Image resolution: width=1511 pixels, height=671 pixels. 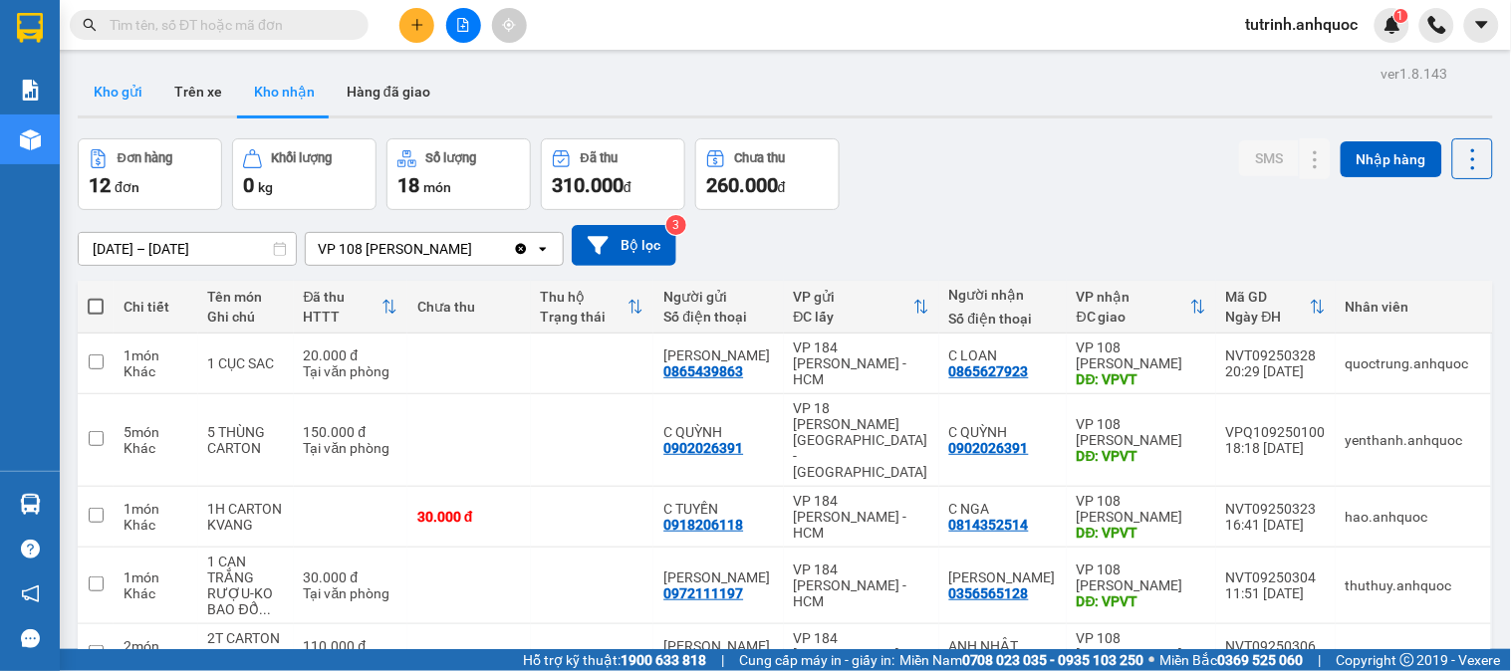 What do you see at coordinates (615, 661) in the screenshot?
I see `span: Hỗ trợ kỹ thuật:` at bounding box center [615, 661].